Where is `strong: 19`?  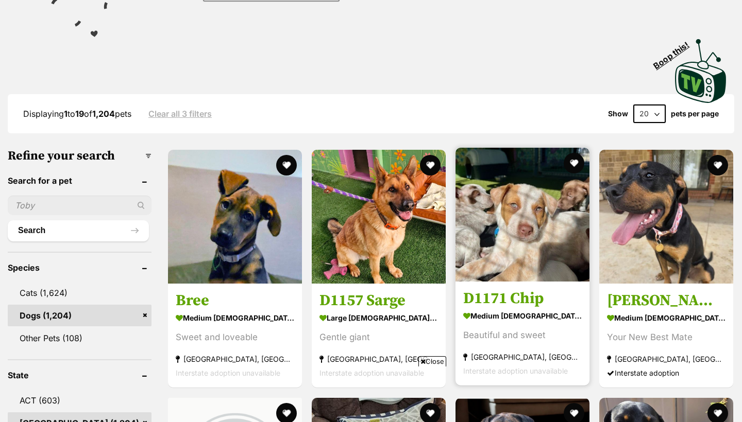
strong: 19 is located at coordinates (79, 114).